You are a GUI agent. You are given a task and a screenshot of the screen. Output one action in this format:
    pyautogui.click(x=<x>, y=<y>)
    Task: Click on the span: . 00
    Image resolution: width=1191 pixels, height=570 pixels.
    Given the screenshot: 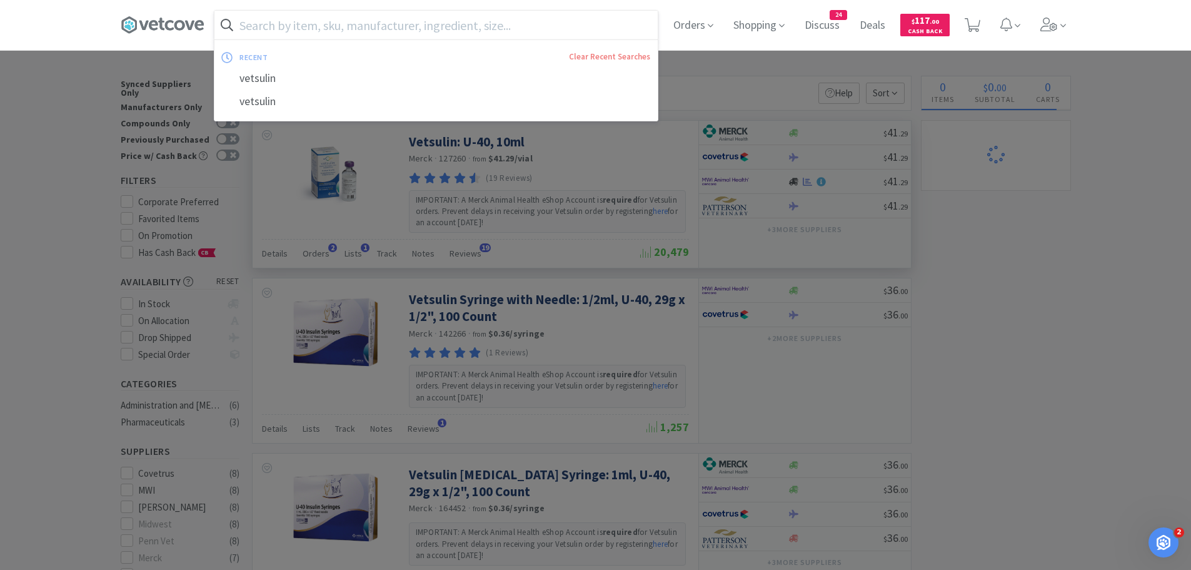 What is the action you would take?
    pyautogui.click(x=934, y=21)
    